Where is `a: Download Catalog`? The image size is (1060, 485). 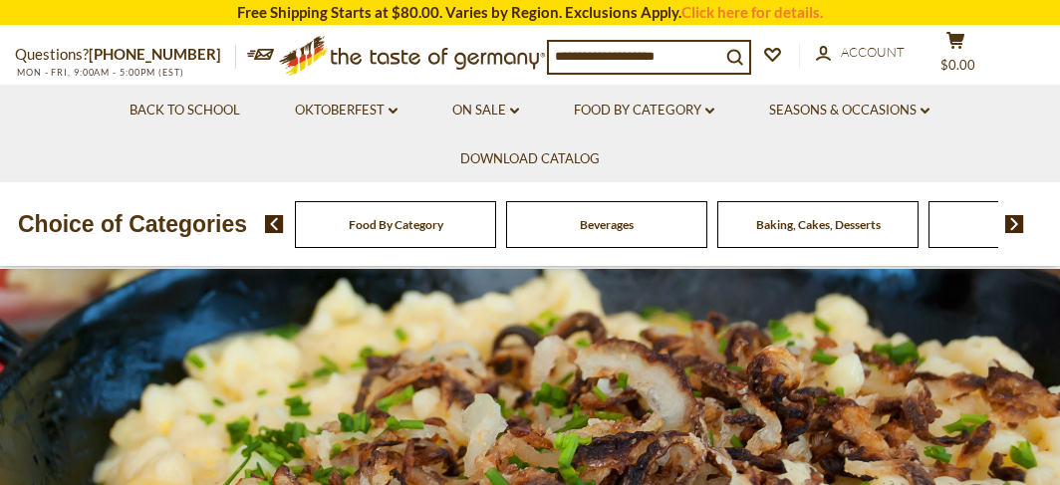 a: Download Catalog is located at coordinates (530, 159).